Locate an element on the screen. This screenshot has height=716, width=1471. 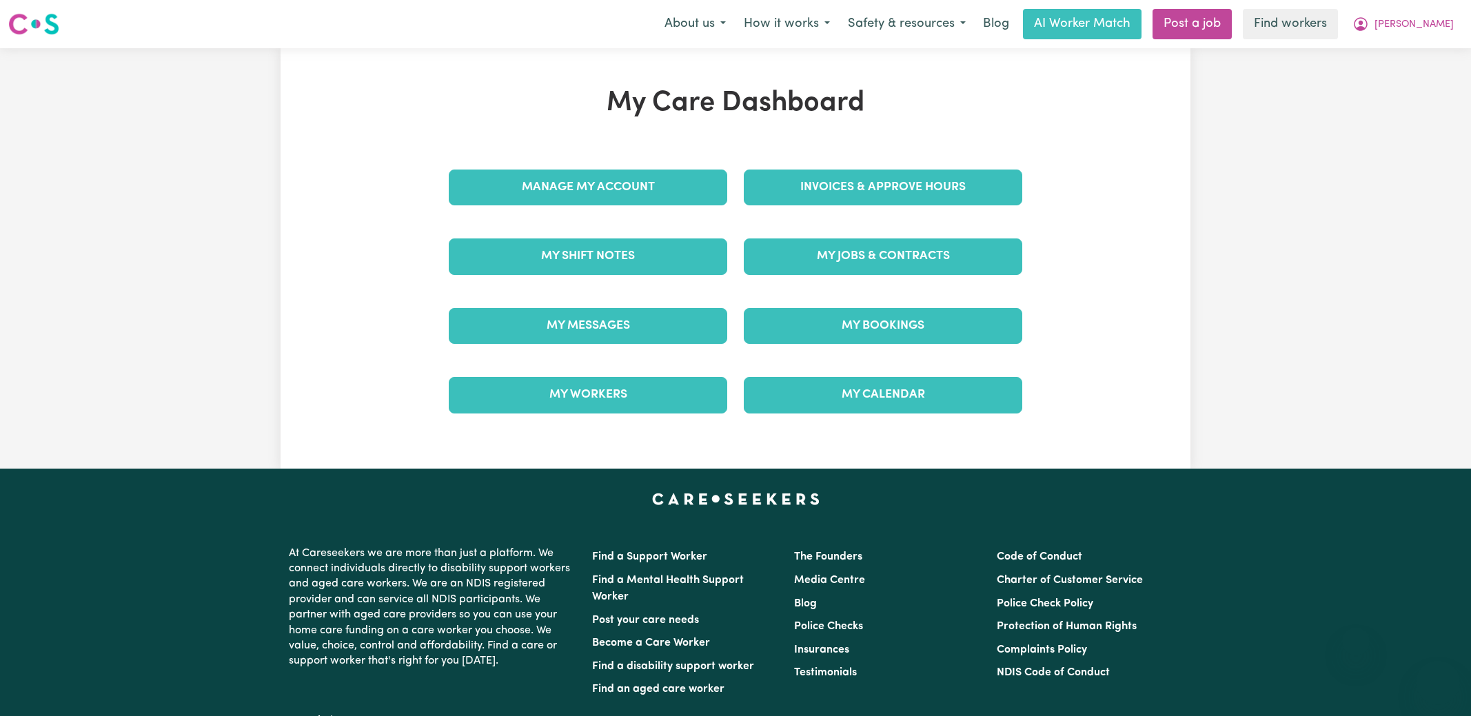
a: Media Centre is located at coordinates (829, 581).